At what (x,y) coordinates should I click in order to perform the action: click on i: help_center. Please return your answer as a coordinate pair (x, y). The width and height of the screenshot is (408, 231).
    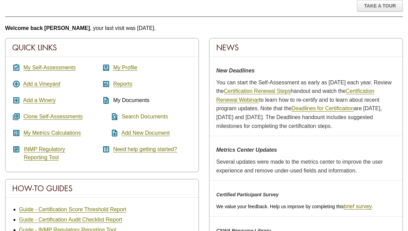
    Looking at the image, I should click on (106, 149).